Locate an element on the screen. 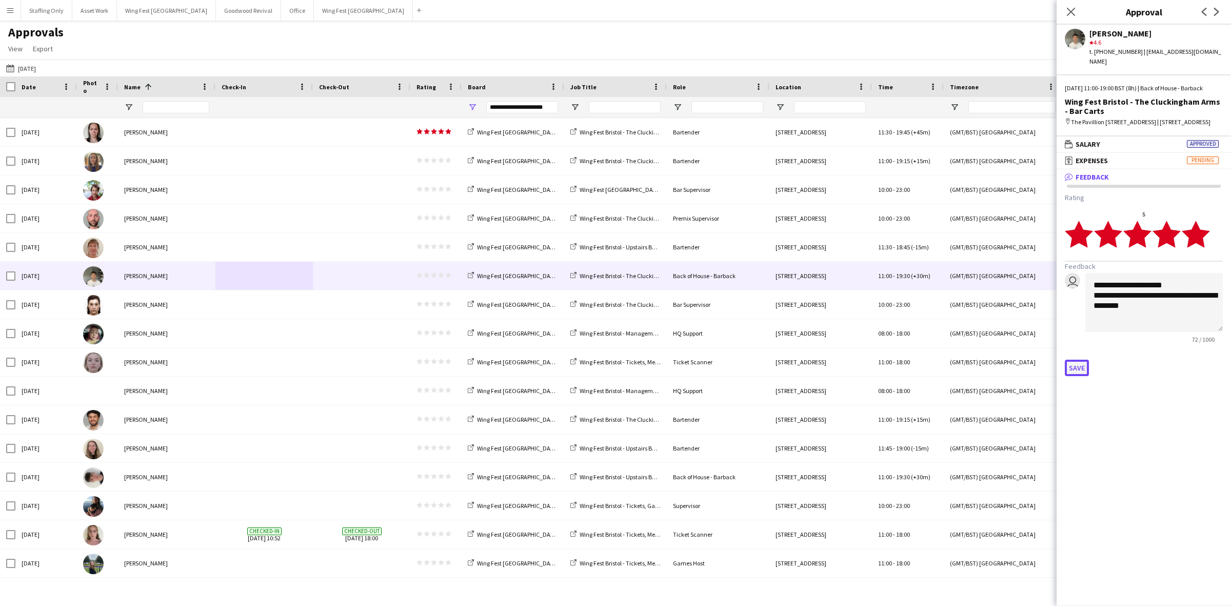 The image size is (1231, 606). span: Wing Fest Bristol - Management Team is located at coordinates (629, 333).